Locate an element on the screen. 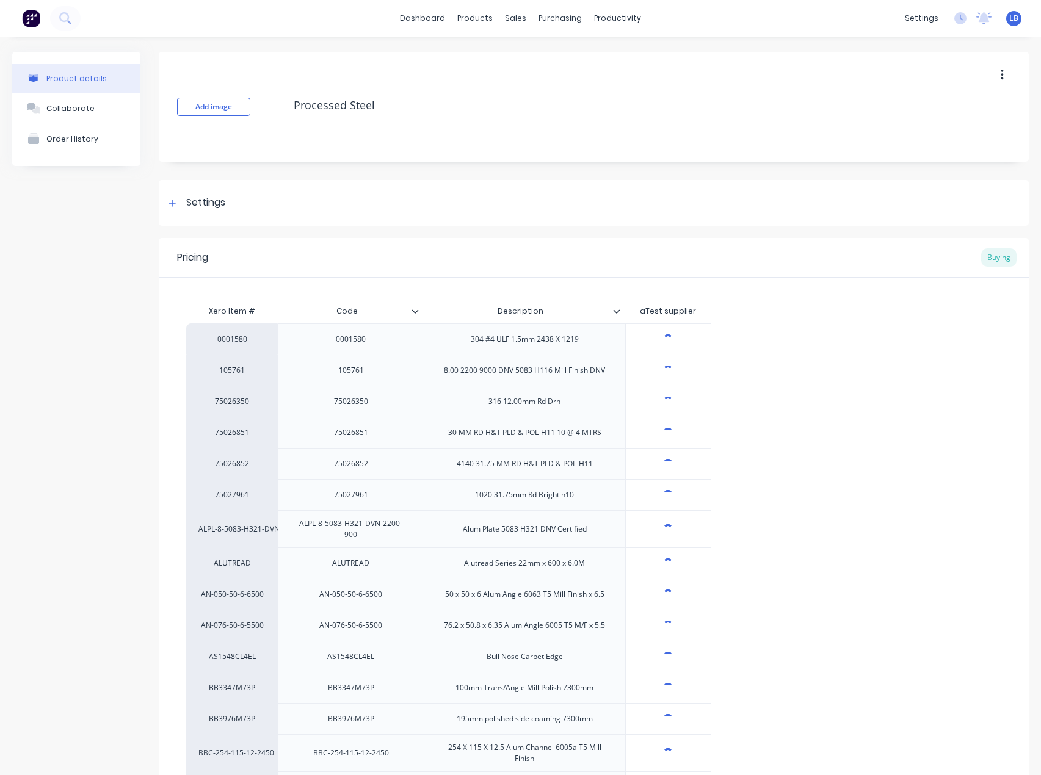  textarea: Processed Steel is located at coordinates (621, 105).